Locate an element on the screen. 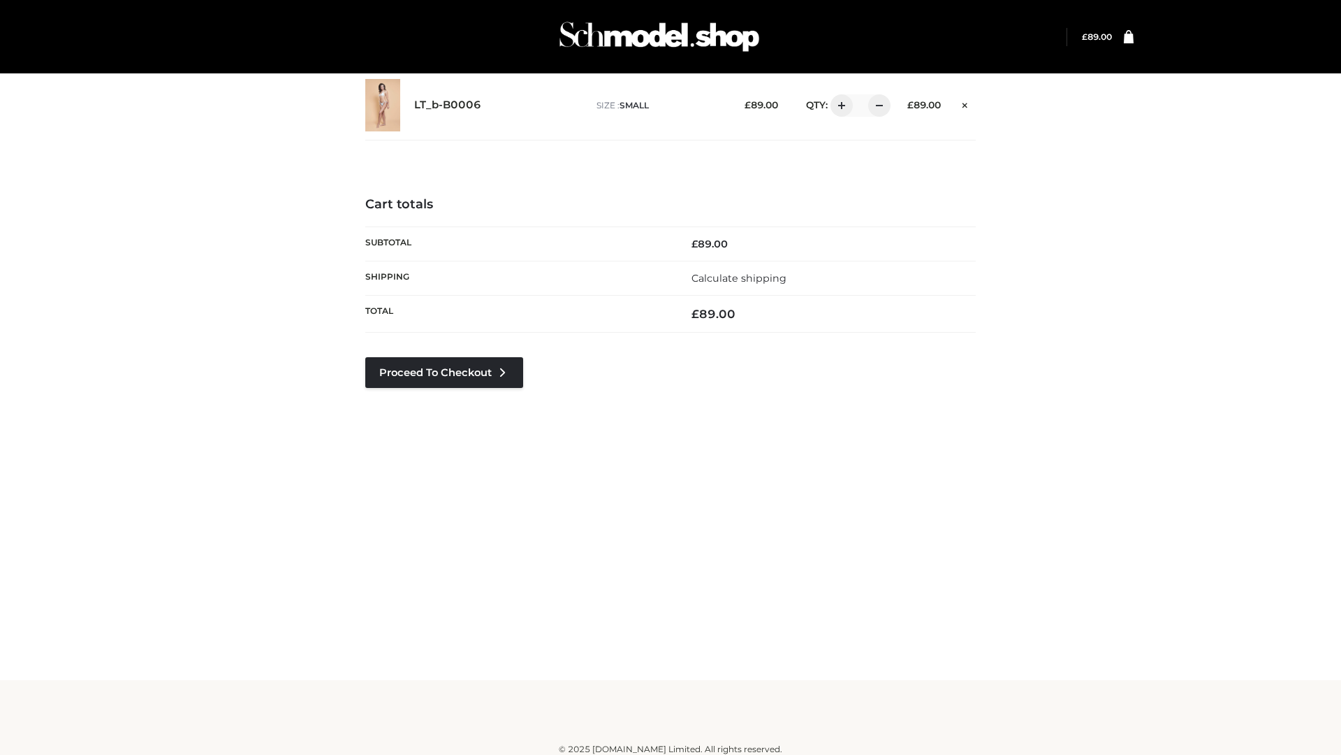 Image resolution: width=1341 pixels, height=755 pixels. img: LT_b-B0006 - SMALL is located at coordinates (383, 105).